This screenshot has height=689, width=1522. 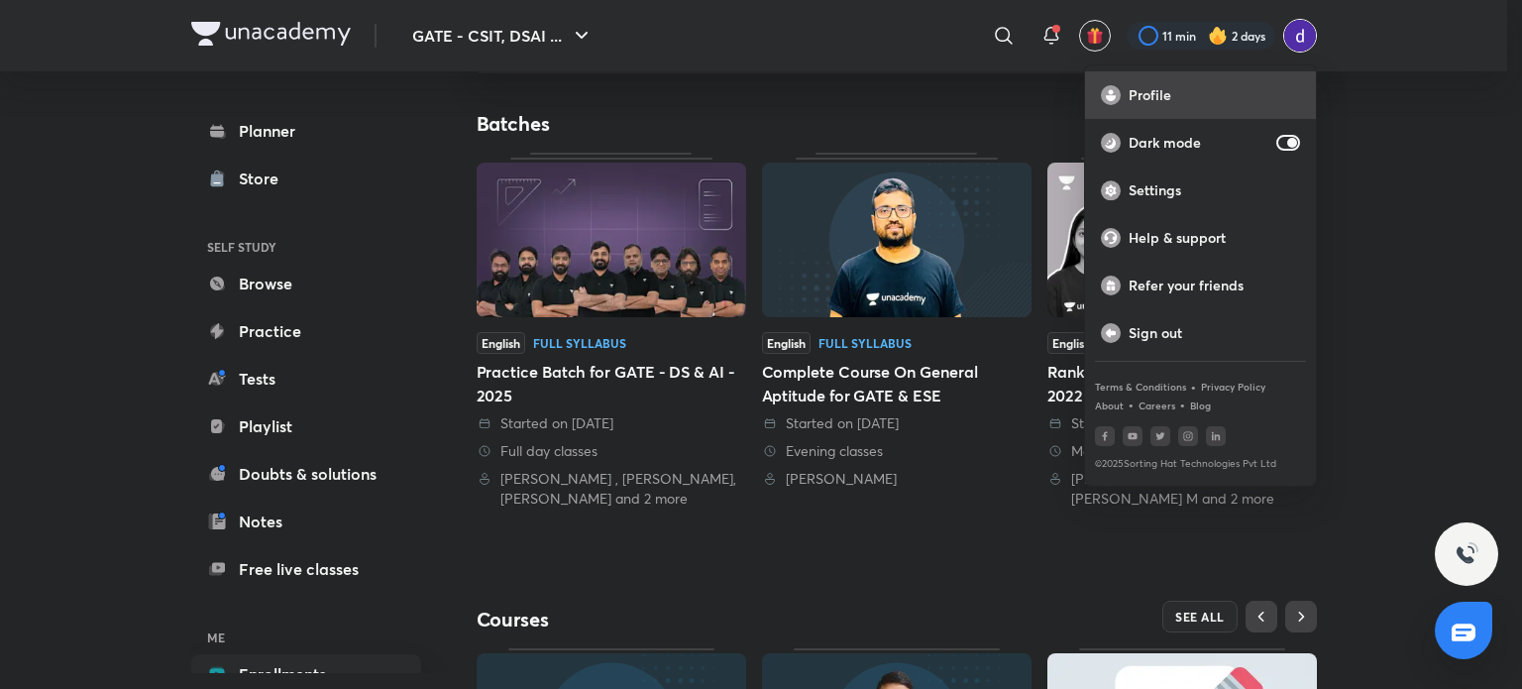 What do you see at coordinates (1214, 190) in the screenshot?
I see `p: Settings` at bounding box center [1214, 190].